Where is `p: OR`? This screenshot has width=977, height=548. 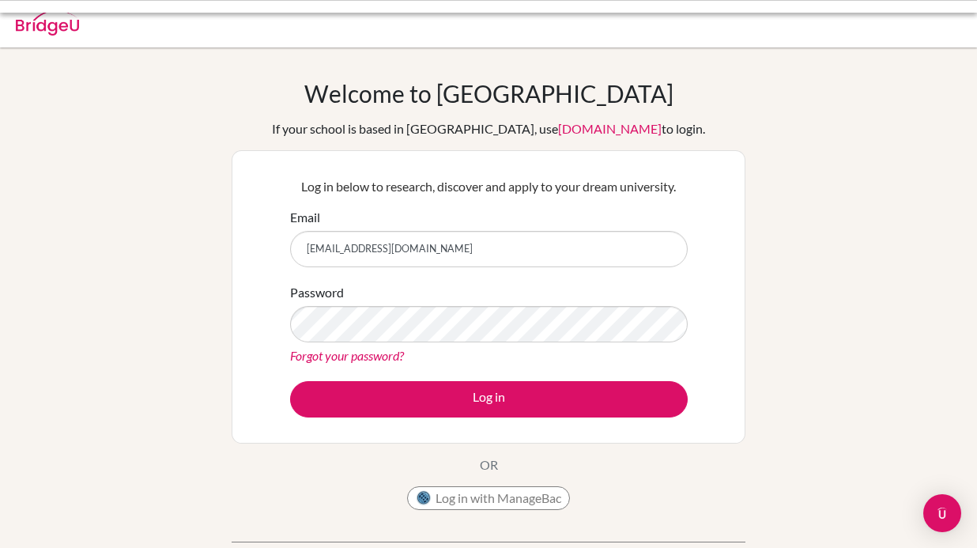
p: OR is located at coordinates (488, 465).